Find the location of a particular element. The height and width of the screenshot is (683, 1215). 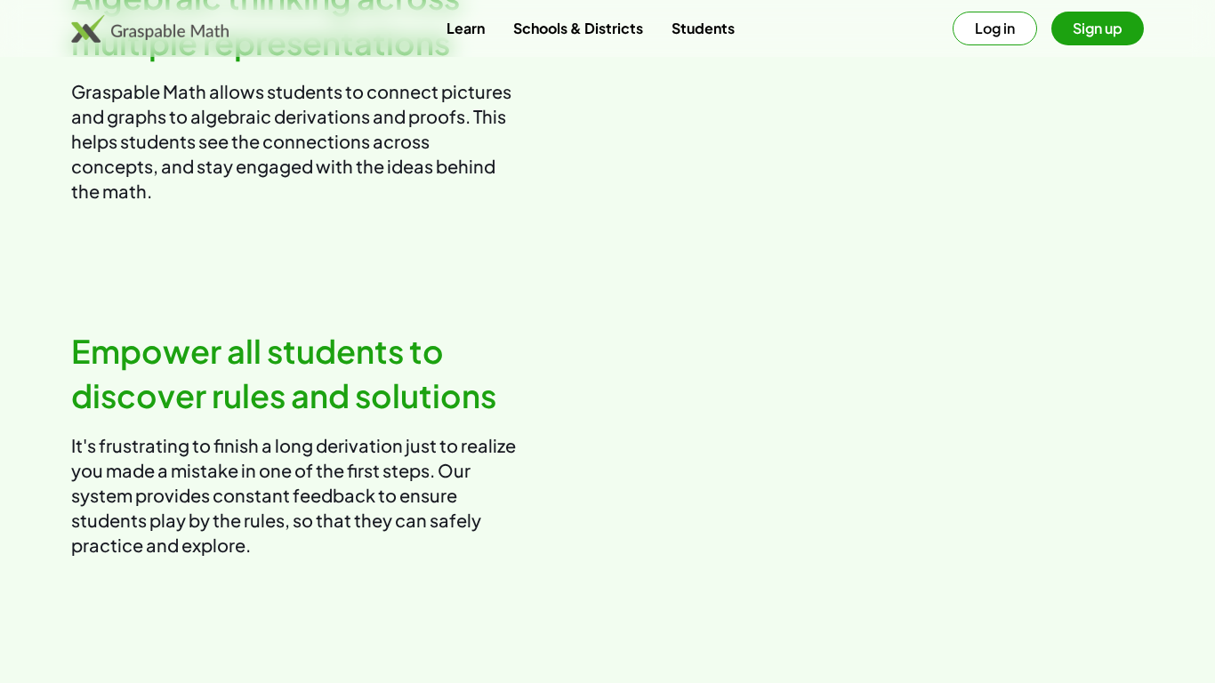

button: Sign up is located at coordinates (1097, 28).